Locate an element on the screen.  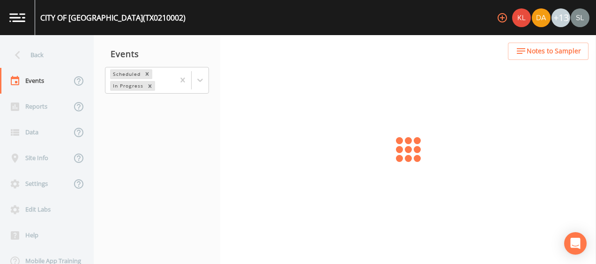
img: a84961a0472e9debc750dd08a004988d is located at coordinates (541, 18).